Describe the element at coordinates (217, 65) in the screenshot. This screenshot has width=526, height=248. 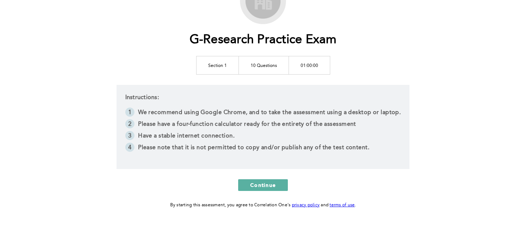
I see `td: Section 1` at that location.